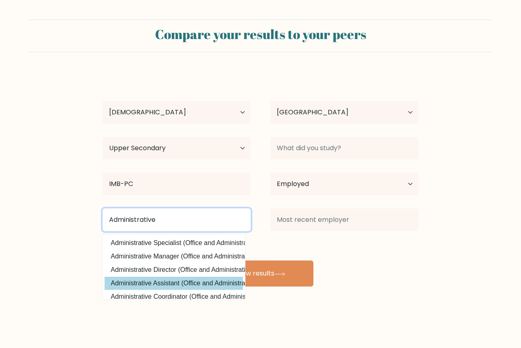 This screenshot has height=348, width=521. Describe the element at coordinates (174, 256) in the screenshot. I see `option: Administrative Manager (Office and Administrative Support)` at that location.